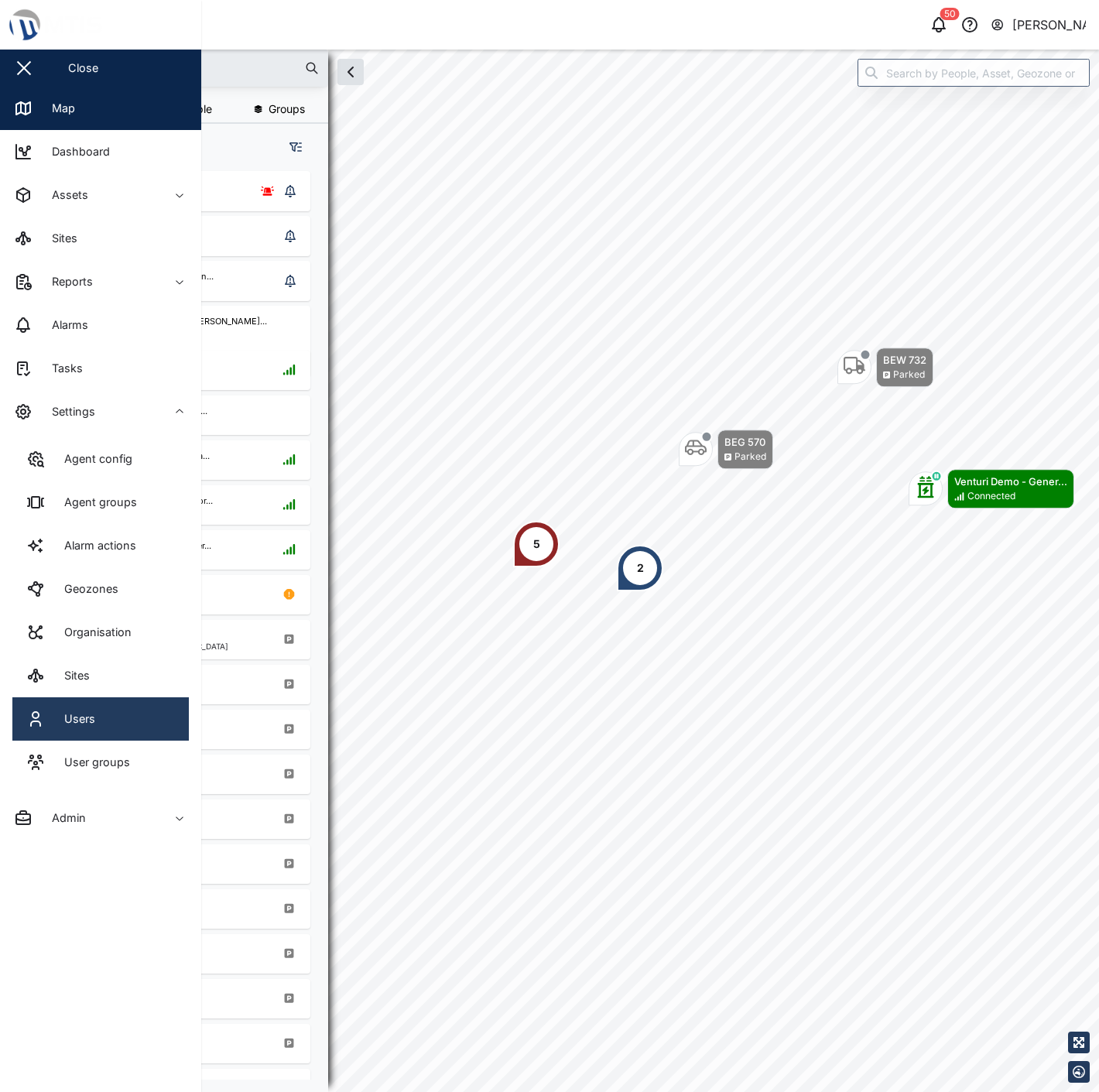 The height and width of the screenshot is (1092, 1099). I want to click on div: Alarm actions, so click(94, 546).